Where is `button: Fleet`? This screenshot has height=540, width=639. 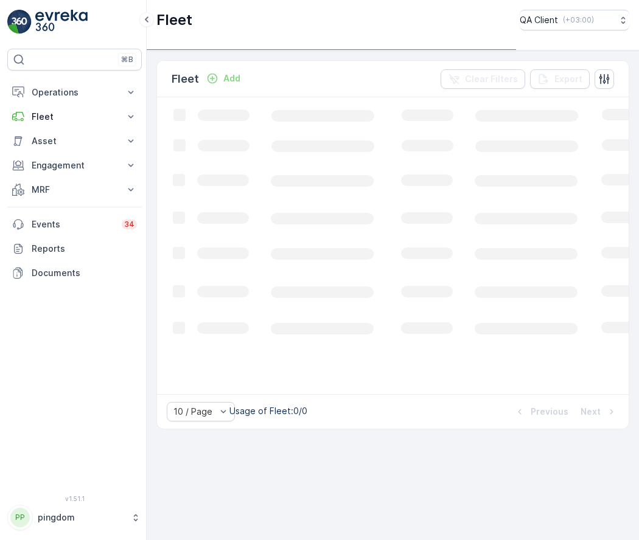
button: Fleet is located at coordinates (74, 117).